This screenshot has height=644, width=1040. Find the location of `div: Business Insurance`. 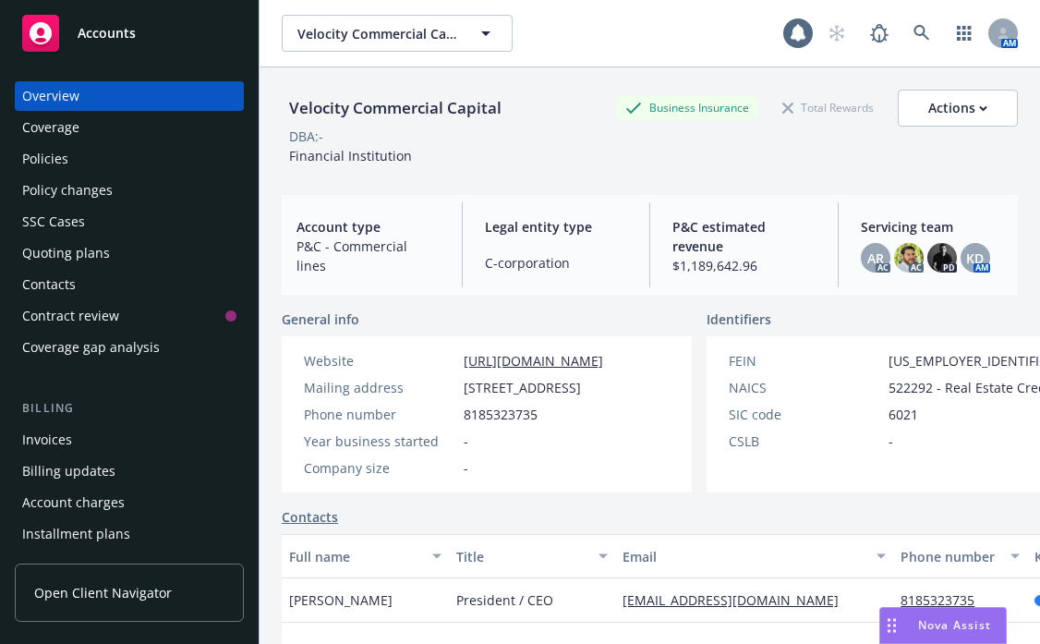

div: Business Insurance is located at coordinates (687, 107).